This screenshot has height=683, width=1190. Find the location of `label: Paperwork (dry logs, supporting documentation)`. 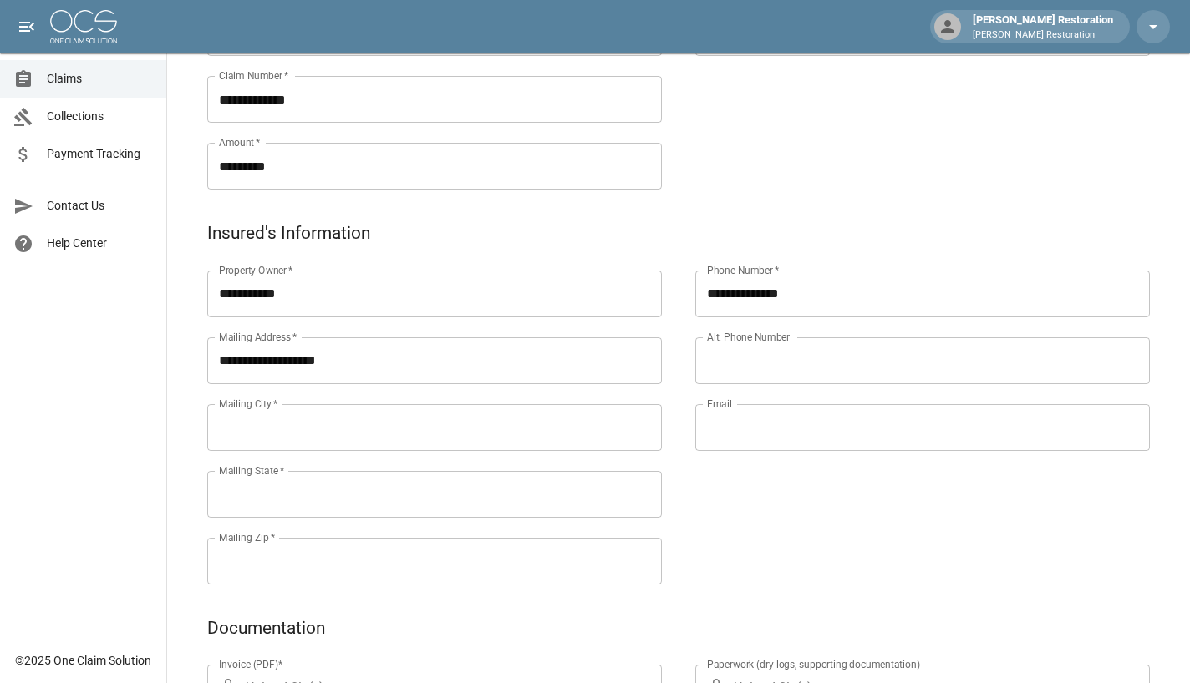

label: Paperwork (dry logs, supporting documentation) is located at coordinates (813, 664).